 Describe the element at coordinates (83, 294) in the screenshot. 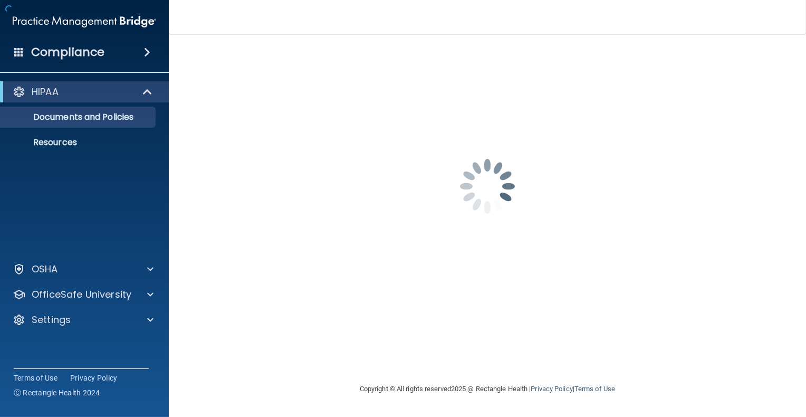

I see `a: OfficeSafe University` at that location.